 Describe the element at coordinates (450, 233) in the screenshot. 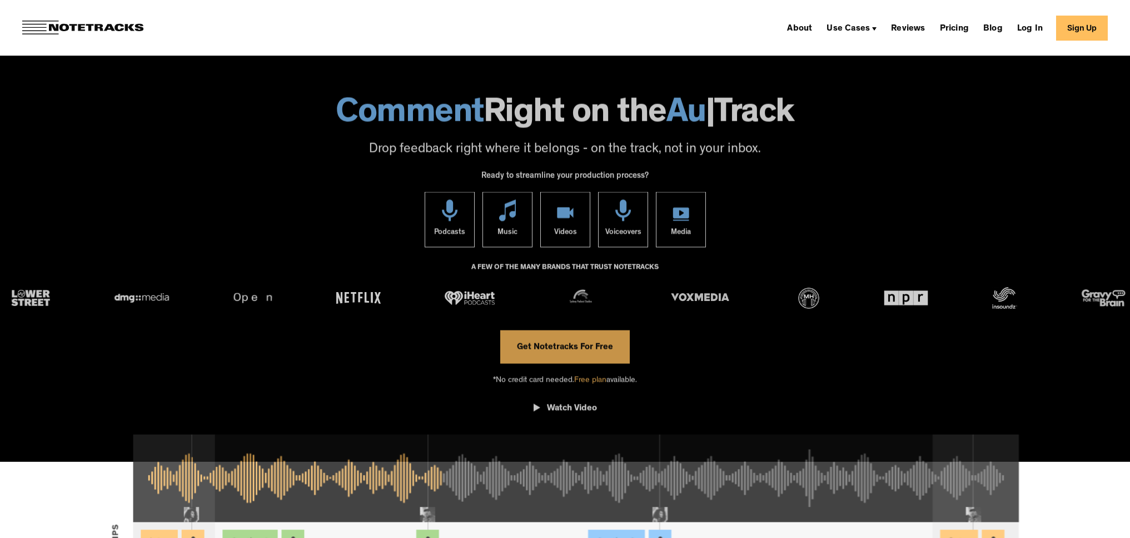

I see `div: Podcasts` at that location.